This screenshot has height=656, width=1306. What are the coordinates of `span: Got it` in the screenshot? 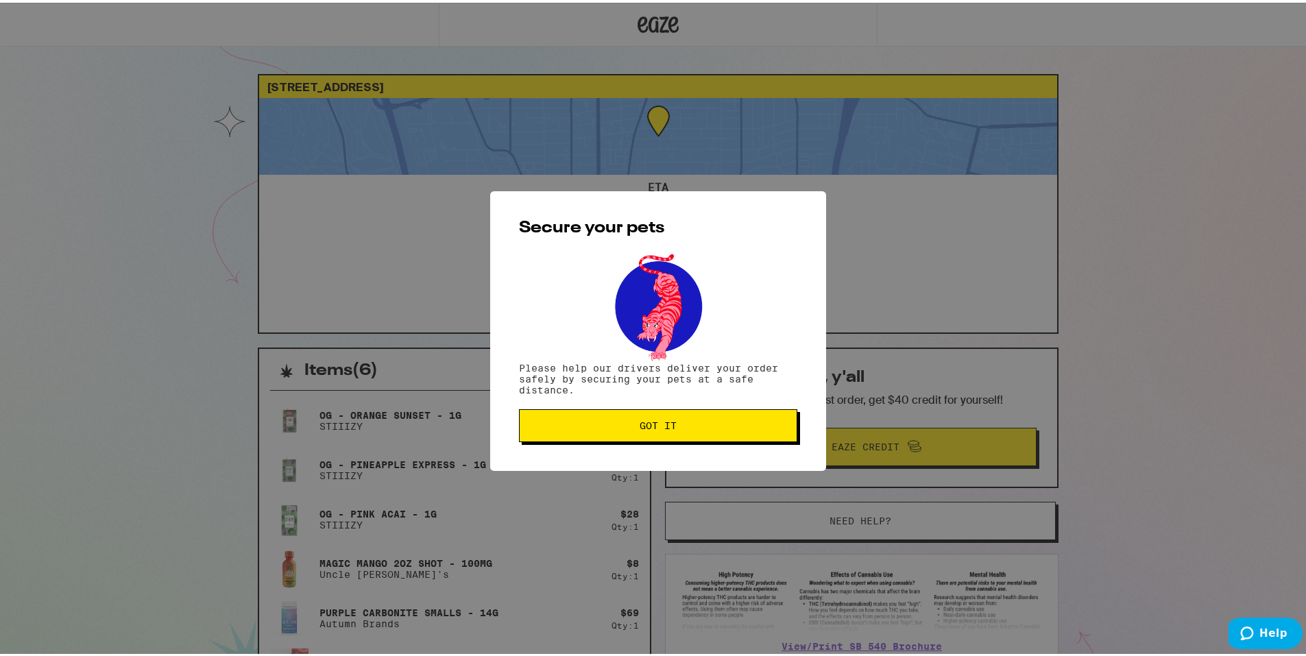 It's located at (658, 423).